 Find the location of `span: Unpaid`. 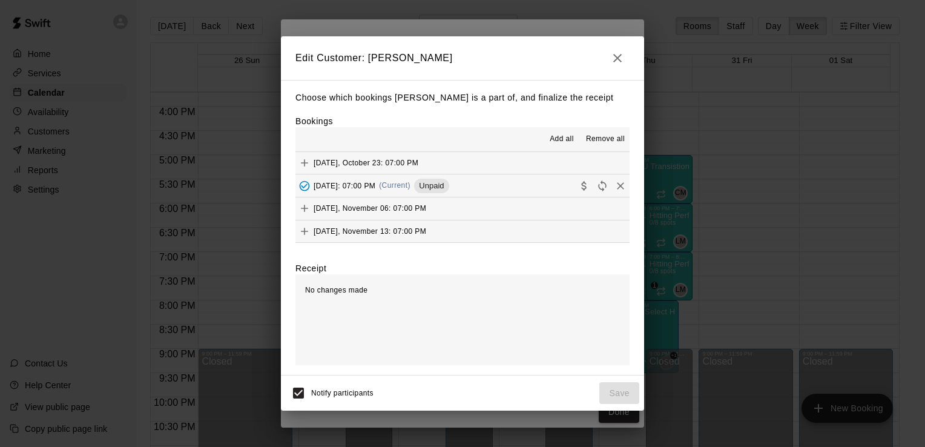

span: Unpaid is located at coordinates (431, 185).